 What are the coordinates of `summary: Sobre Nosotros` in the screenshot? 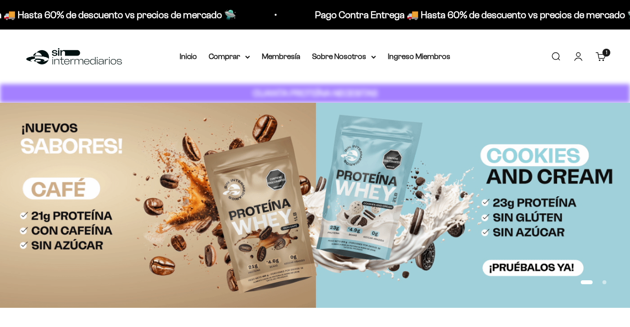 It's located at (344, 57).